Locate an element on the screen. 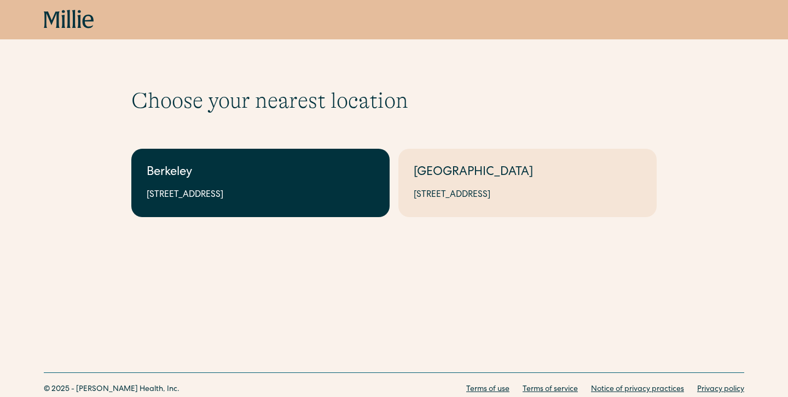  a: Notice of privacy practices is located at coordinates (637, 390).